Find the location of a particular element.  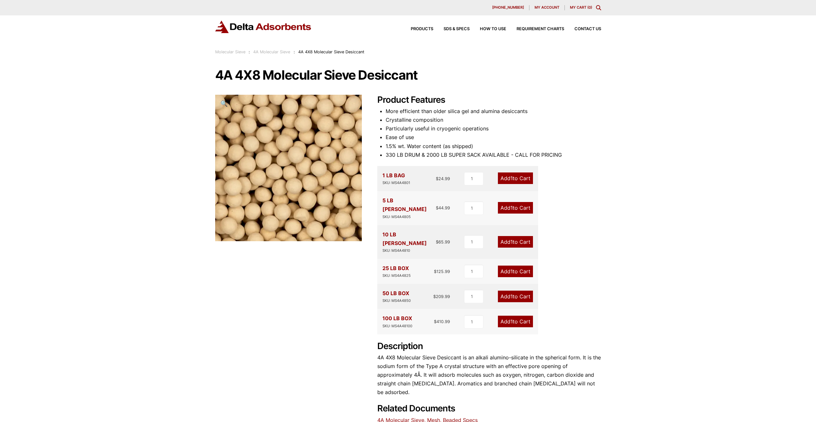

li: More efficient than older silica gel and alumina desiccants is located at coordinates (493, 111).